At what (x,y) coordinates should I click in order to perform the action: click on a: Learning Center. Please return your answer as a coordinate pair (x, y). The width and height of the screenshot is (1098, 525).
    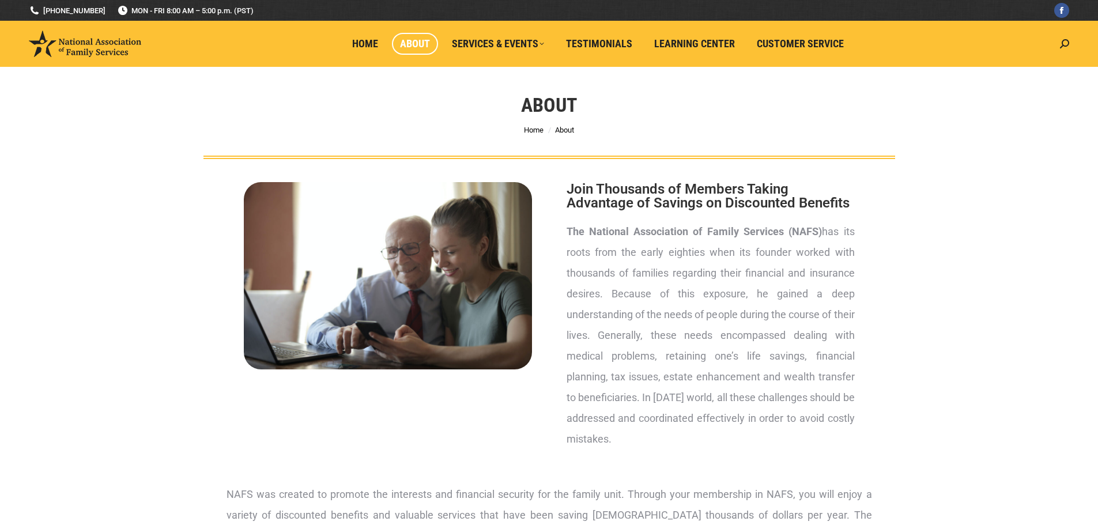
    Looking at the image, I should click on (695, 44).